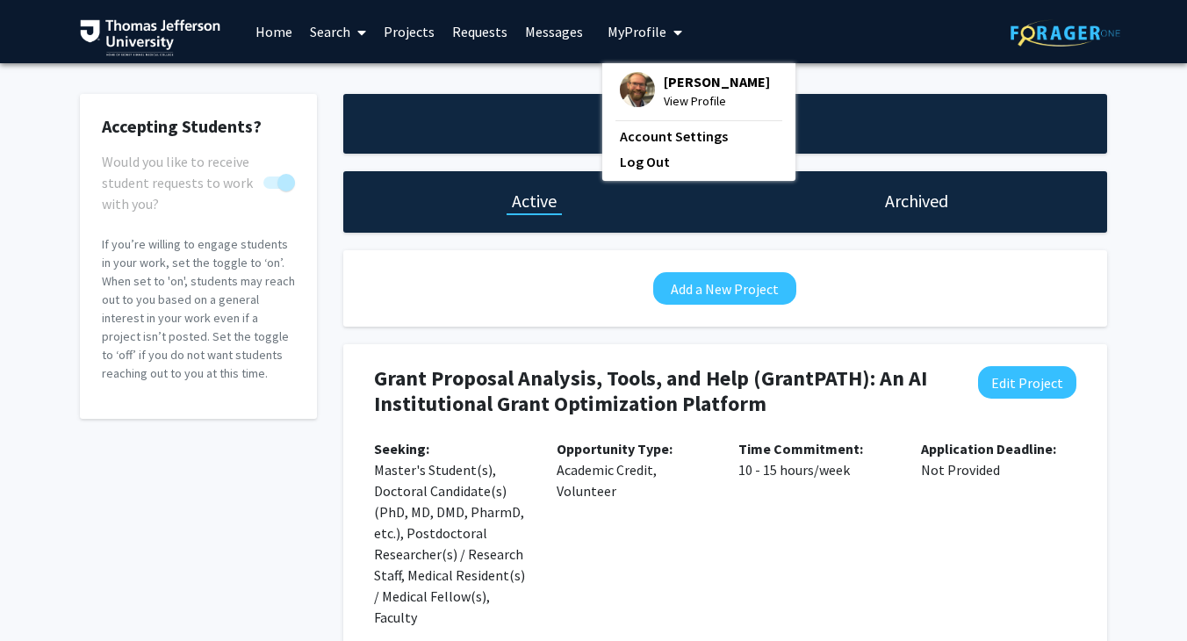 The image size is (1187, 641). What do you see at coordinates (716, 101) in the screenshot?
I see `span: View Profile` at bounding box center [716, 101].